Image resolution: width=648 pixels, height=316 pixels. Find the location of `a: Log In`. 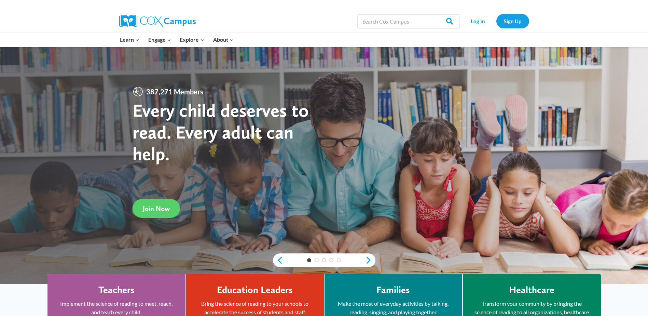

a: Log In is located at coordinates (478, 21).